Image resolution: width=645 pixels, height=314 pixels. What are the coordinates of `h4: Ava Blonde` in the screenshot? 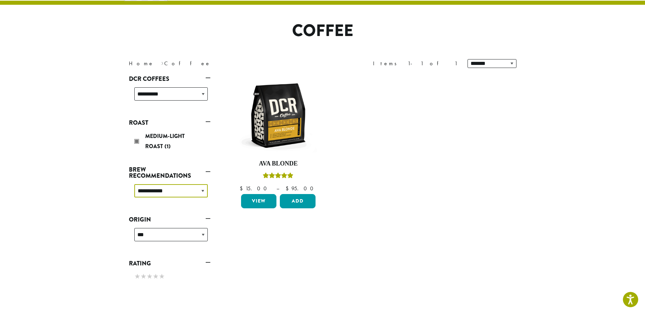 It's located at (278, 164).